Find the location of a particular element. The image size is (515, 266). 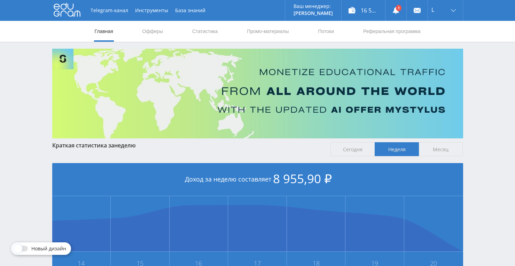

span: неделю is located at coordinates (125, 146).